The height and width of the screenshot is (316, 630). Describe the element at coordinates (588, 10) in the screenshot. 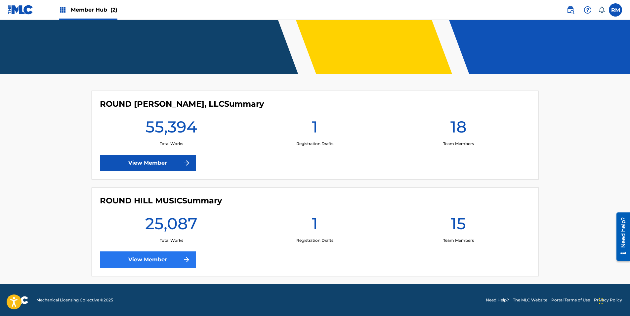

I see `img: help` at that location.